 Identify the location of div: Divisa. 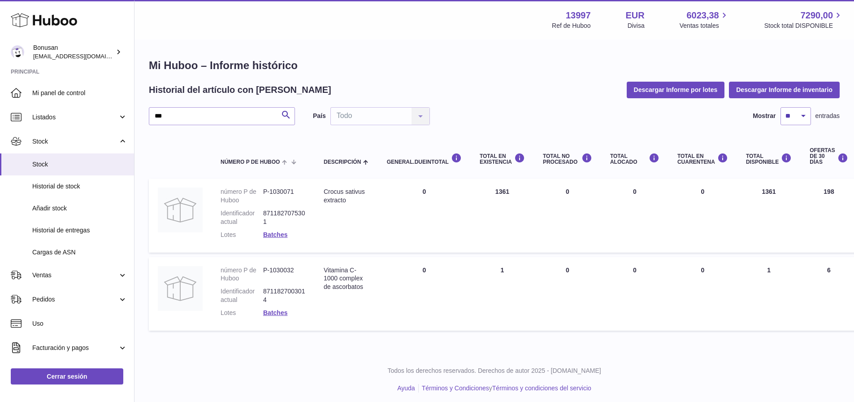
(636, 26).